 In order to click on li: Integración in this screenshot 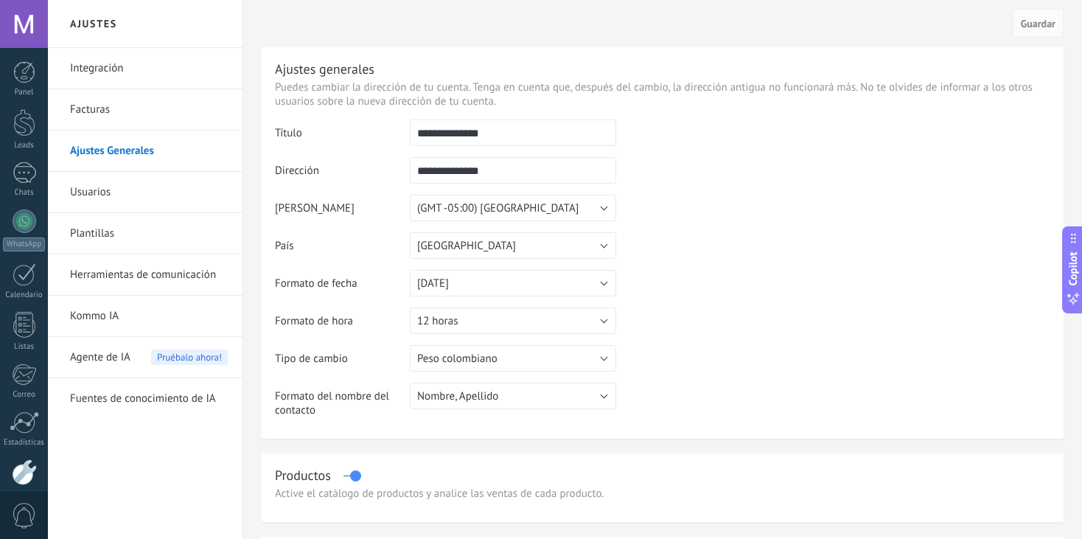, I will do `click(145, 69)`.